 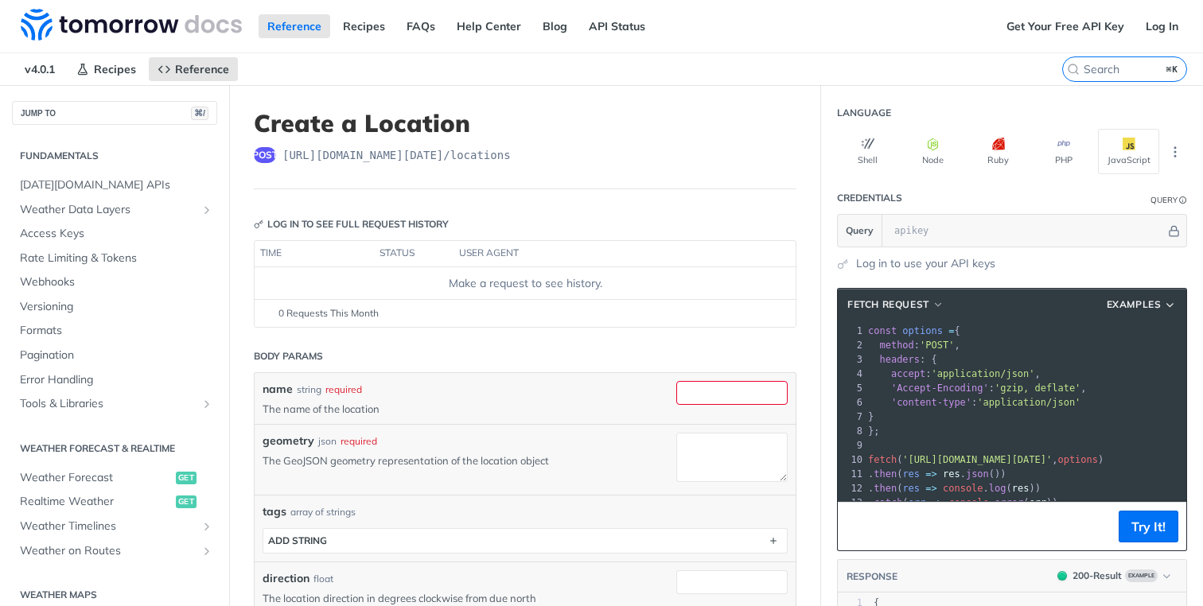 I want to click on div: 8, so click(x=851, y=431).